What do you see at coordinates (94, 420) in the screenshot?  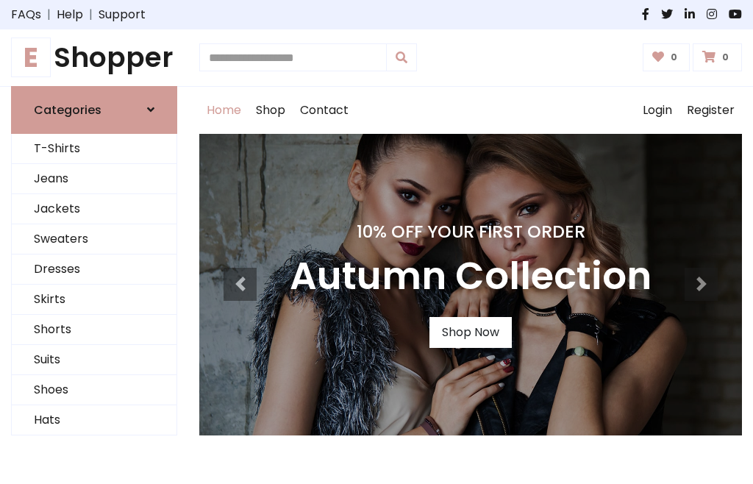 I see `a: Hats` at bounding box center [94, 420].